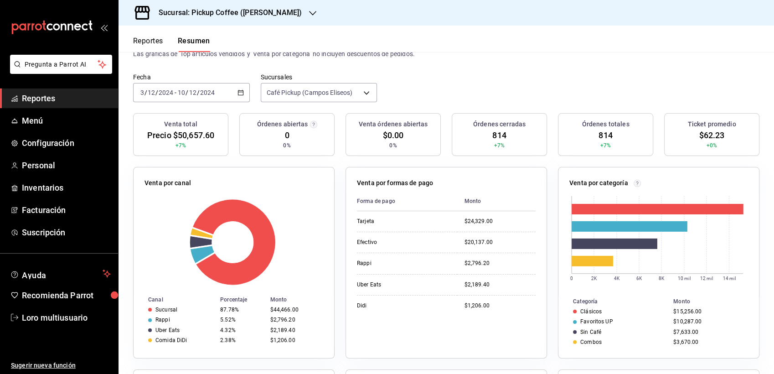  Describe the element at coordinates (709, 321) in the screenshot. I see `div: $10,287.00` at that location.